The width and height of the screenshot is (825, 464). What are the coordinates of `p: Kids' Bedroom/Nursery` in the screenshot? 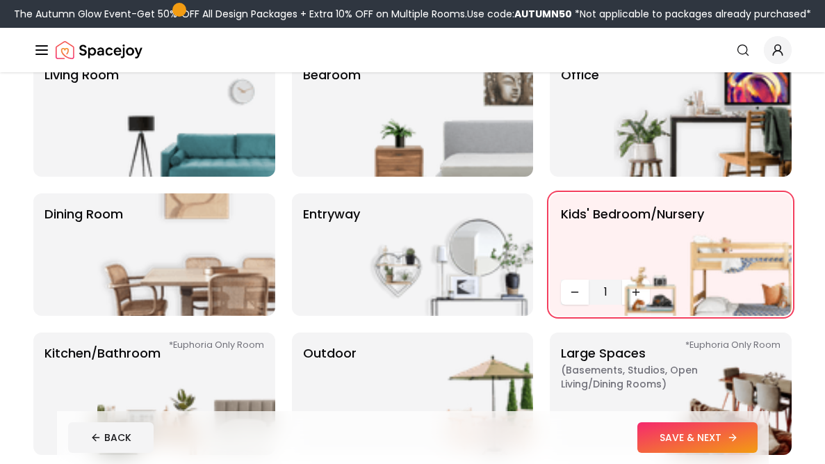 It's located at (633, 239).